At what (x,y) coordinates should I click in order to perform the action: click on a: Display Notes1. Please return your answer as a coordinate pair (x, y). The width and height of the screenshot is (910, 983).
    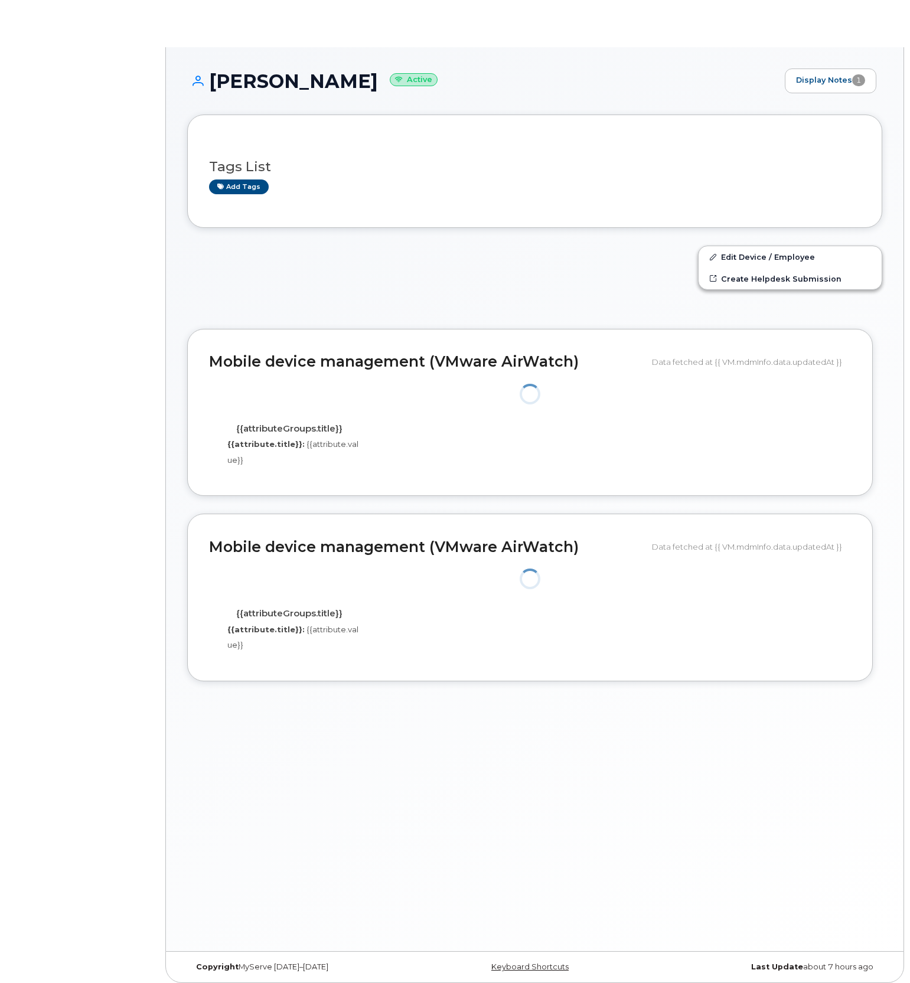
    Looking at the image, I should click on (830, 81).